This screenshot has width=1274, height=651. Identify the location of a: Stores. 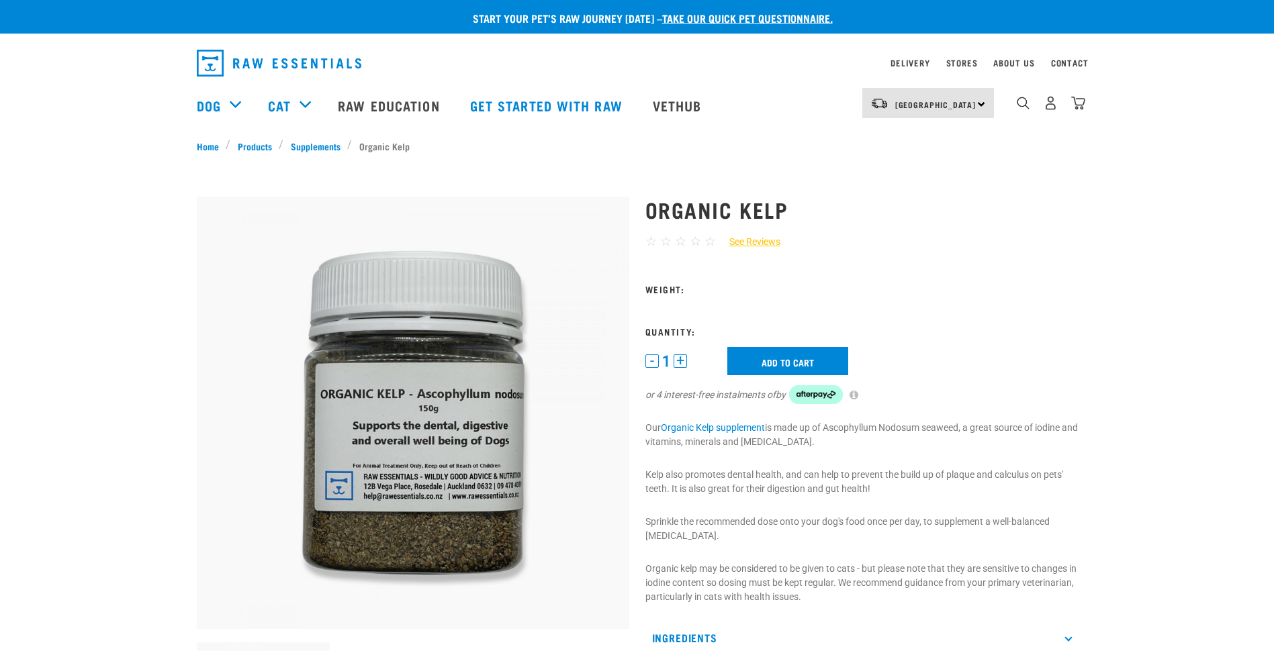
(962, 62).